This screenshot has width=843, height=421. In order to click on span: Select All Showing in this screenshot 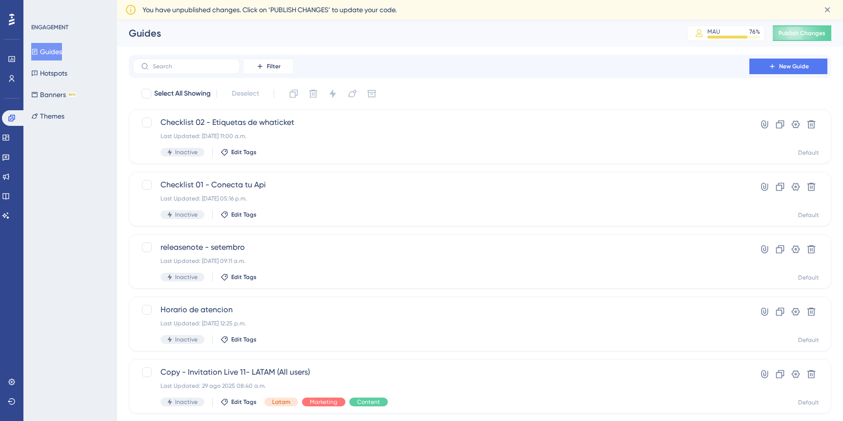, I will do `click(183, 94)`.